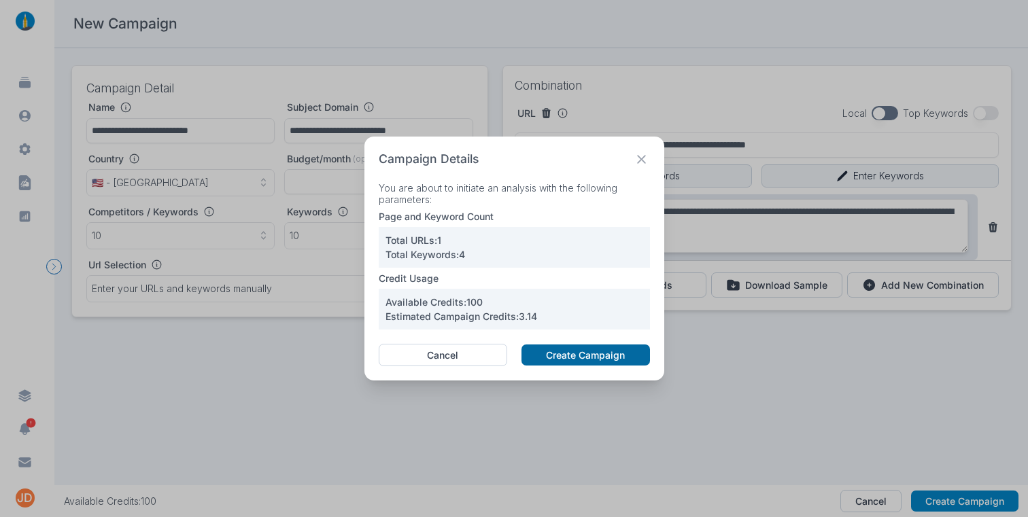  I want to click on p: You are about to initiate an analysis with the following parameters:, so click(514, 194).